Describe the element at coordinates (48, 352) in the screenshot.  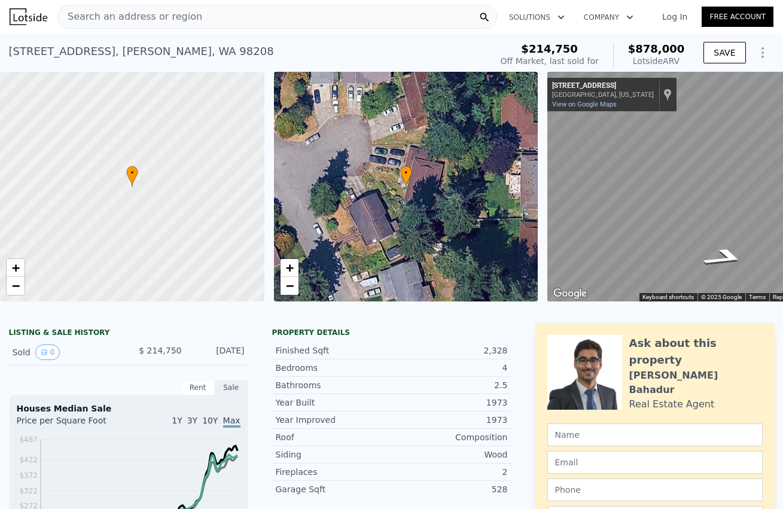
I see `button: View historical data` at that location.